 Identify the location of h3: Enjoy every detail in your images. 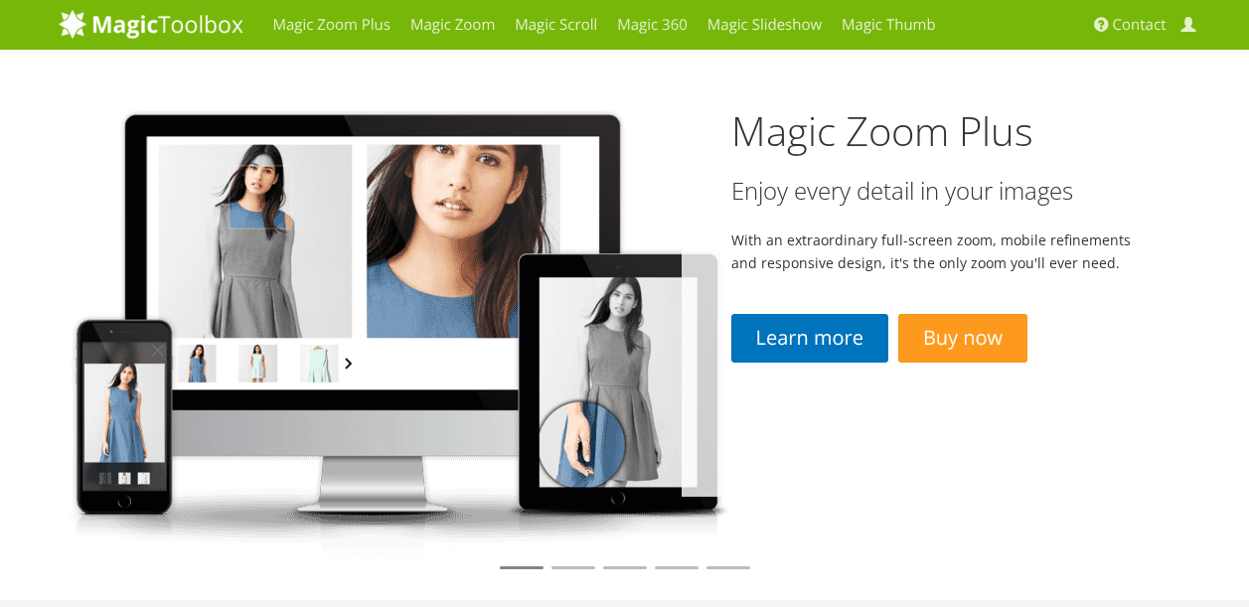
(936, 191).